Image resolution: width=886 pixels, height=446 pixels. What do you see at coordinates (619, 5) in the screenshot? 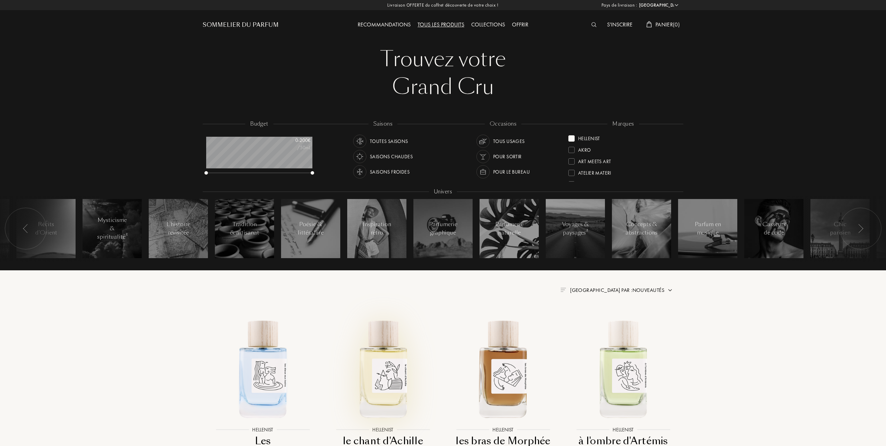
I see `span: Pays de livraison :` at bounding box center [619, 5].